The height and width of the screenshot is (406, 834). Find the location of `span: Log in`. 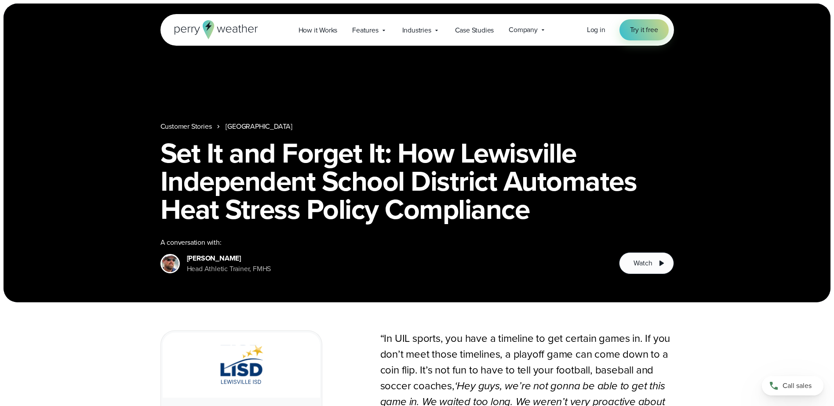

span: Log in is located at coordinates (596, 29).